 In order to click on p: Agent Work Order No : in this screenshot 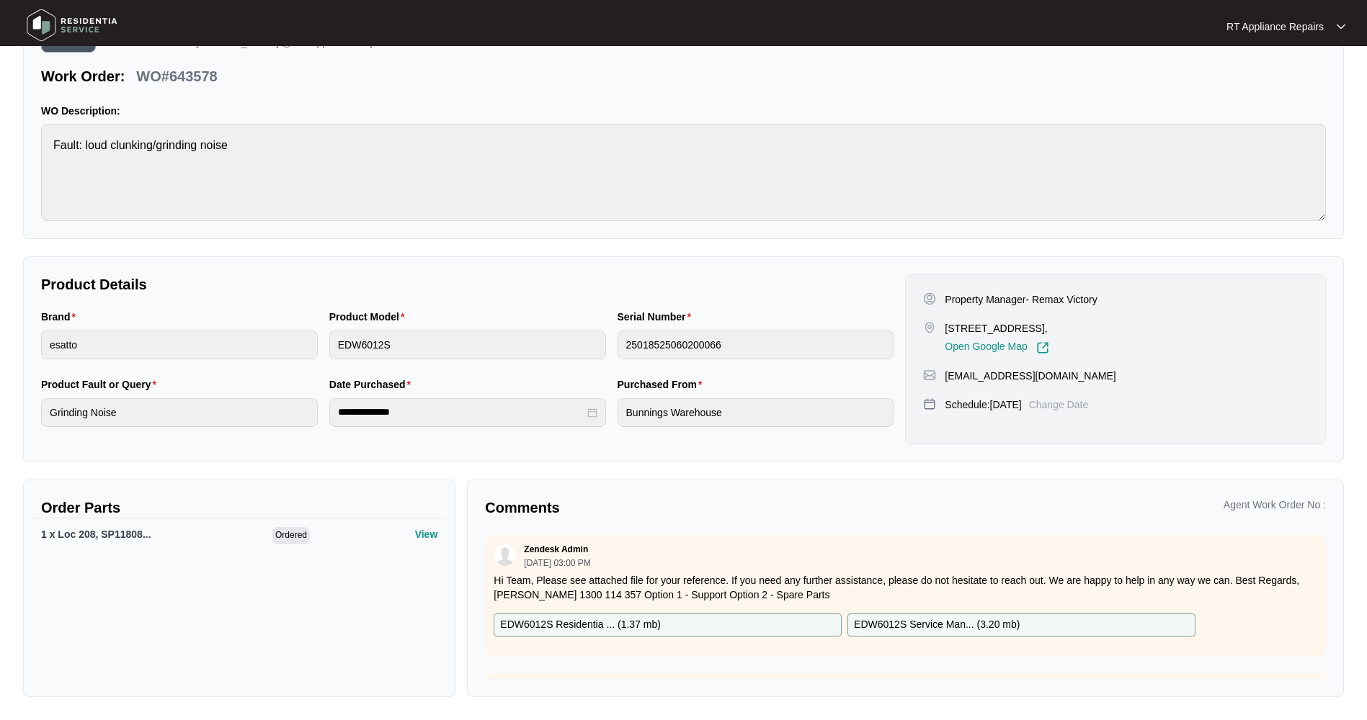, I will do `click(1275, 505)`.